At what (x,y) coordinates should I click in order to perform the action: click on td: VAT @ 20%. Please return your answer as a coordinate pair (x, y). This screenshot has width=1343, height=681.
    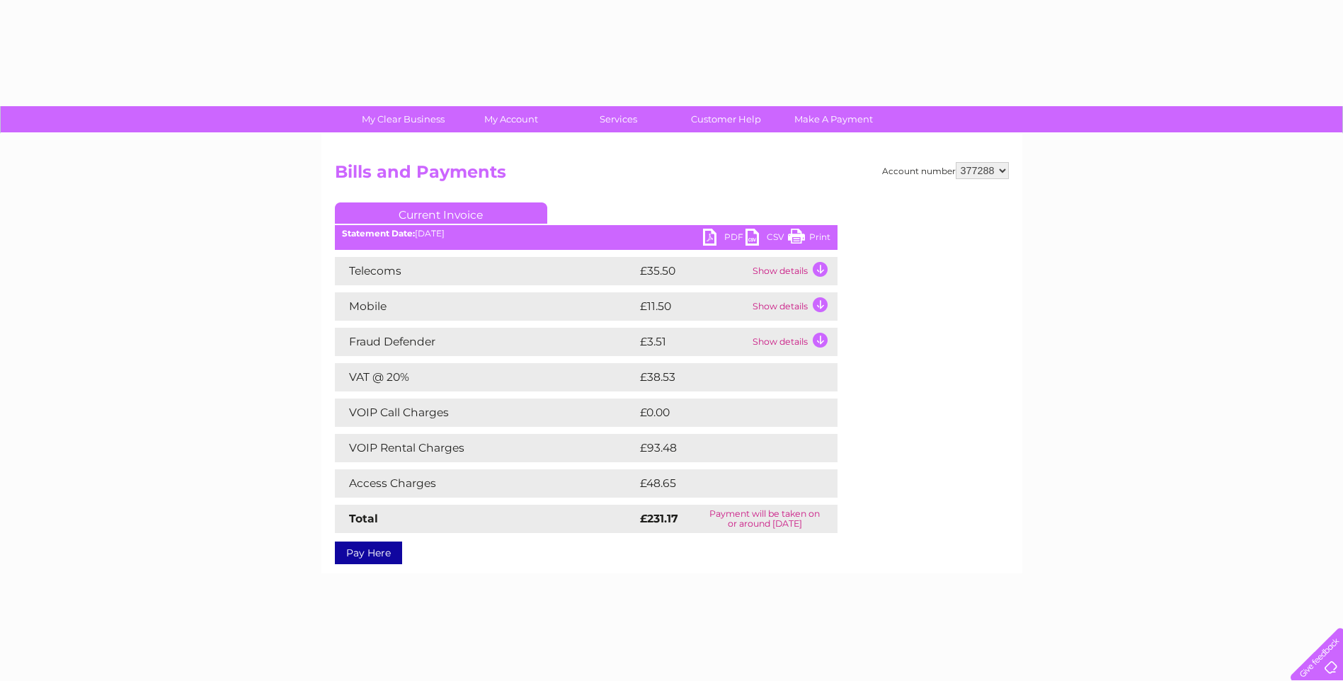
    Looking at the image, I should click on (486, 377).